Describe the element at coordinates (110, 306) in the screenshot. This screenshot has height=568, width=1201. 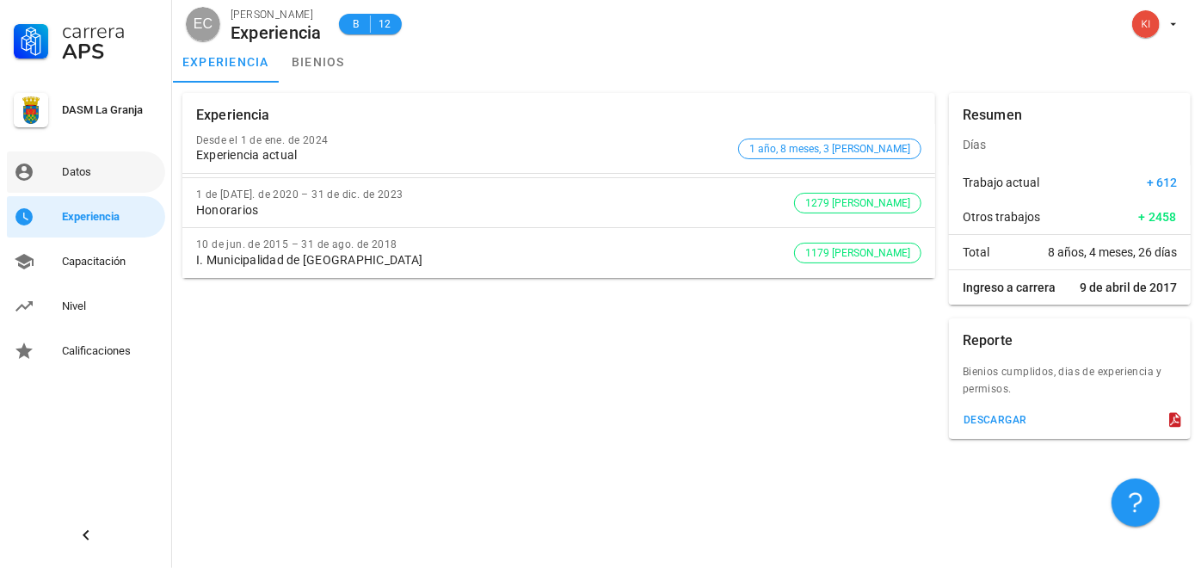
I see `div: Nivel` at that location.